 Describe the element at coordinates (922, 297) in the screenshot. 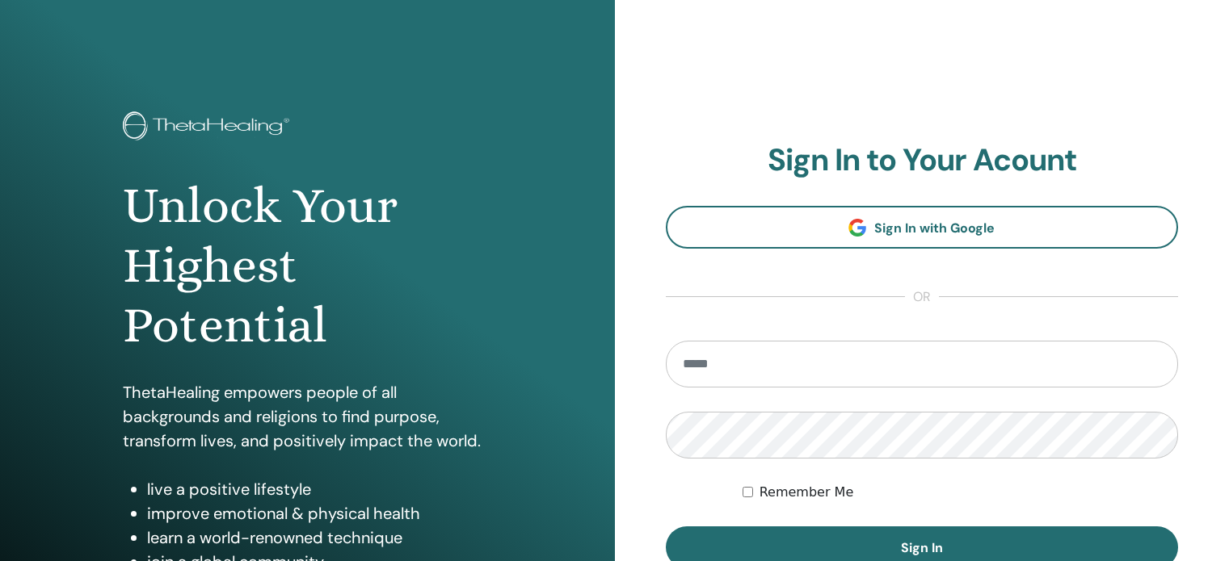

I see `span: or` at that location.